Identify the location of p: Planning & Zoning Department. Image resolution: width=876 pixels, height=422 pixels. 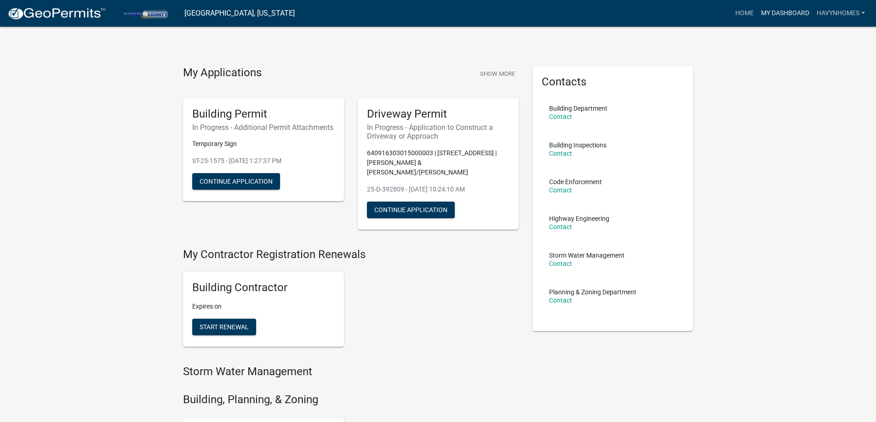
(592, 292).